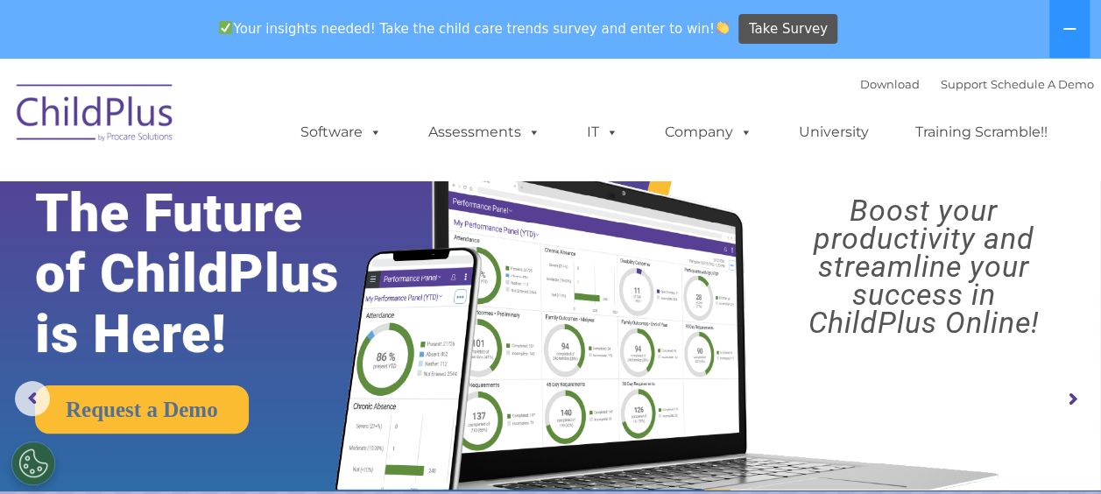 The image size is (1101, 494). Describe the element at coordinates (280, 194) in the screenshot. I see `span: Phone number` at that location.